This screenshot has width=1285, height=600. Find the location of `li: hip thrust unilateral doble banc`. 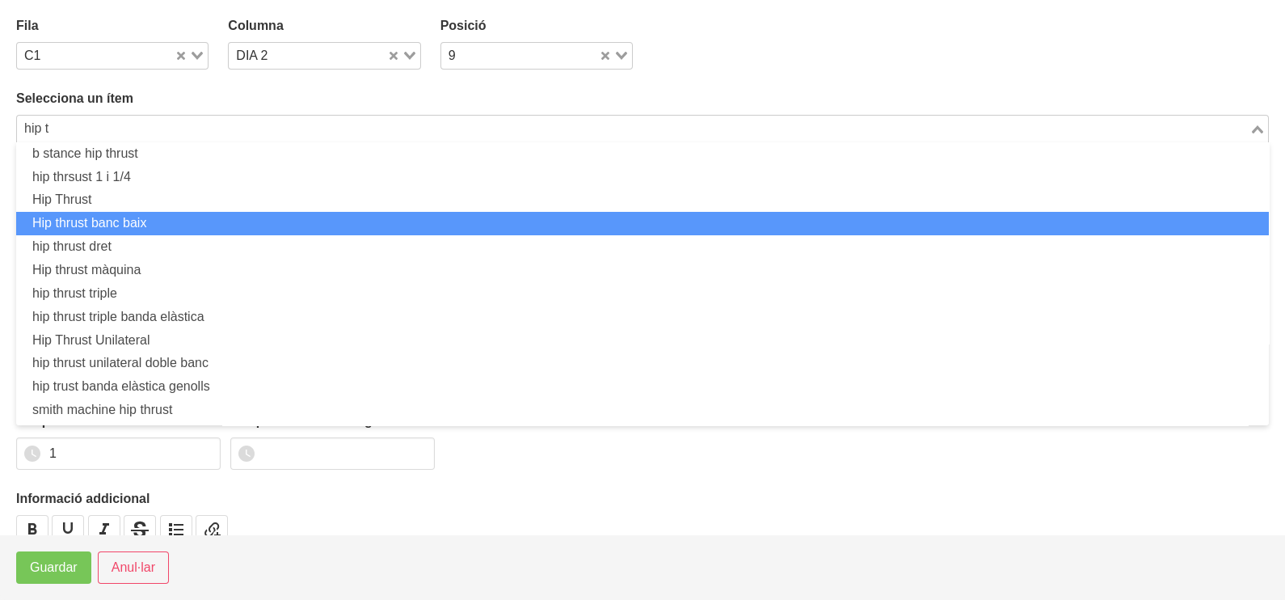

li: hip thrust unilateral doble banc is located at coordinates (642, 363).